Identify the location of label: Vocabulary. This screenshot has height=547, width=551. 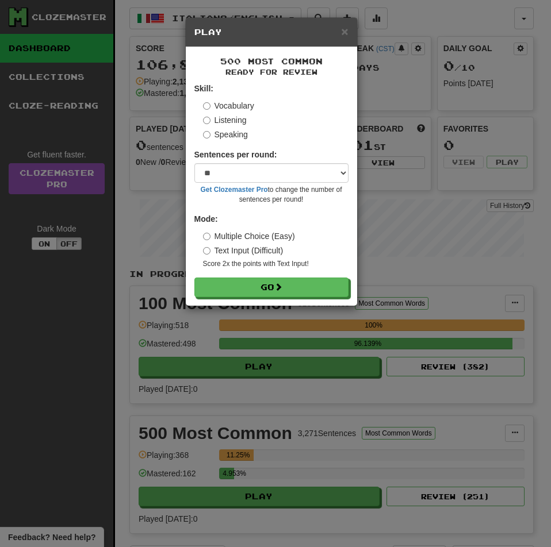
(228, 106).